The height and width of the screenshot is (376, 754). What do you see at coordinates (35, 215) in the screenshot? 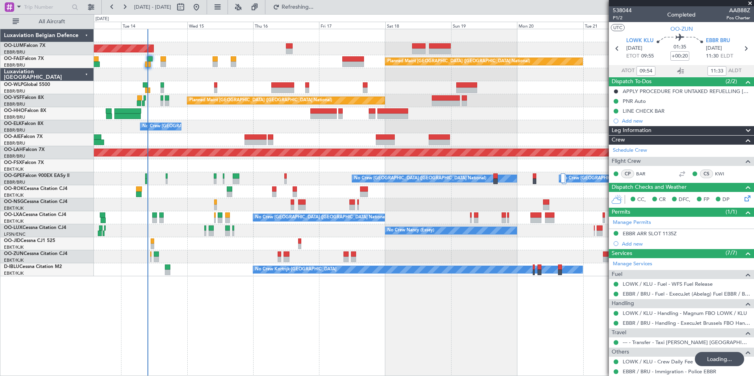
I see `a: OO-LXACessna Citation CJ4` at bounding box center [35, 215].